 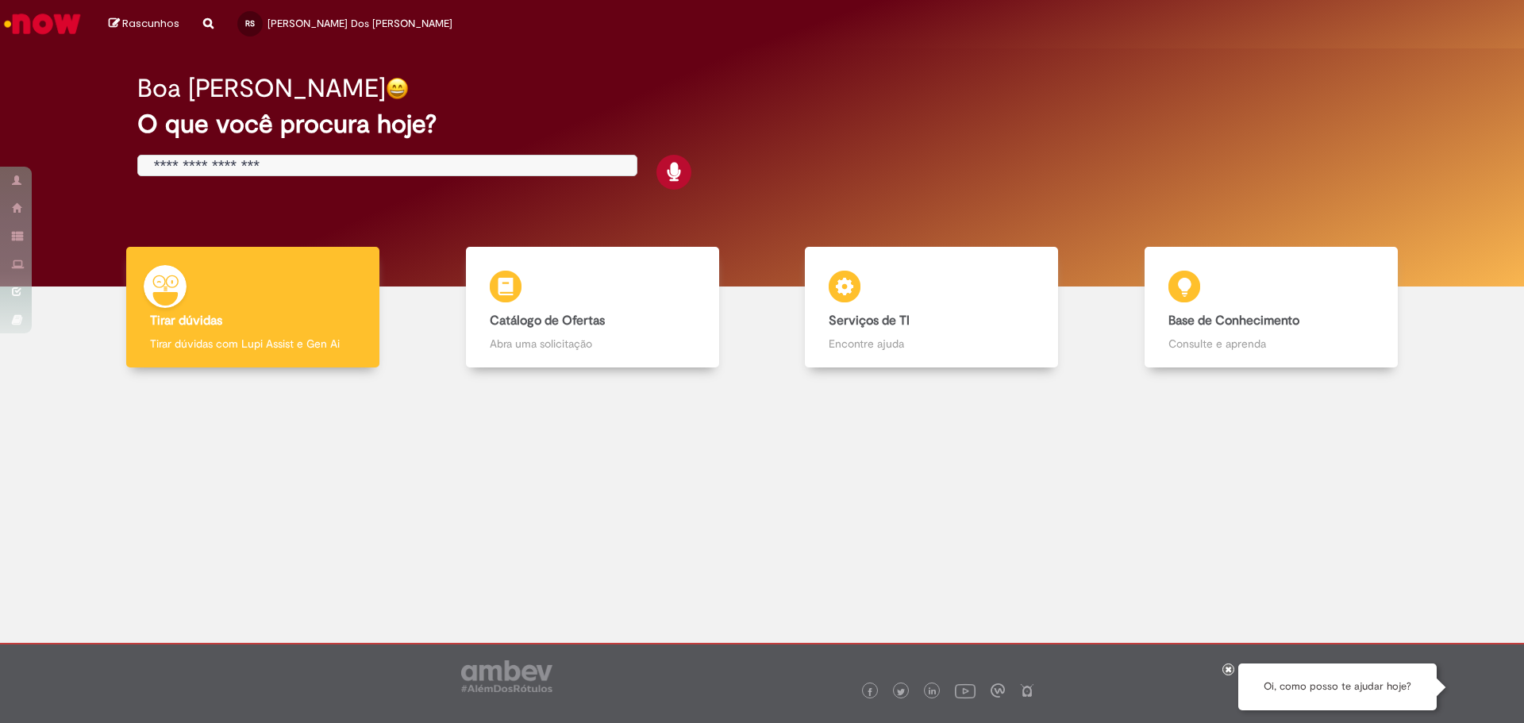 What do you see at coordinates (151, 23) in the screenshot?
I see `span: Rascunhos` at bounding box center [151, 23].